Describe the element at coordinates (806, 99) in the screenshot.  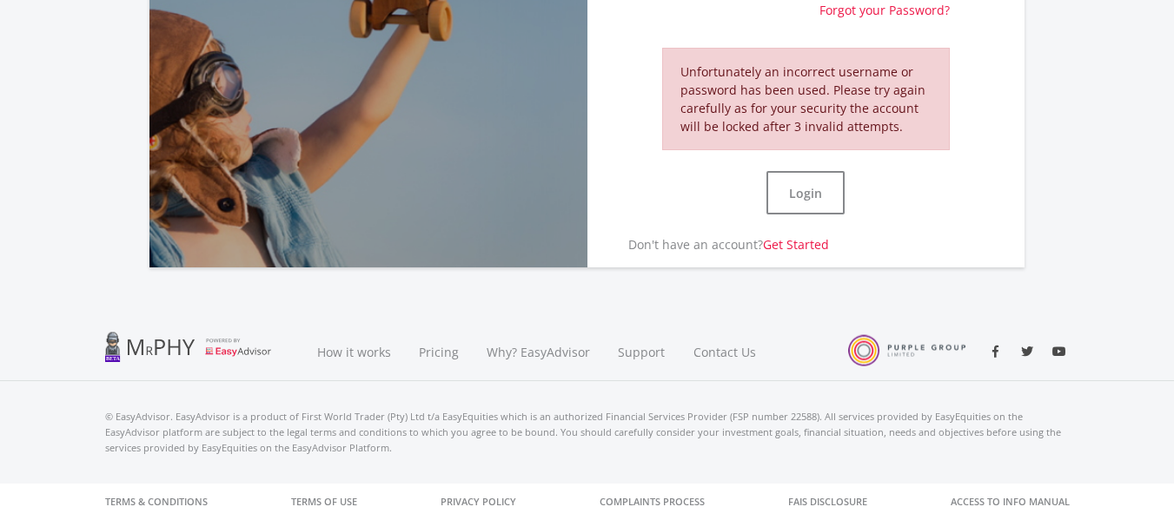
I see `div: Unfortunately an incorrect username or password has been used. Please try again carefully as for ...` at that location.